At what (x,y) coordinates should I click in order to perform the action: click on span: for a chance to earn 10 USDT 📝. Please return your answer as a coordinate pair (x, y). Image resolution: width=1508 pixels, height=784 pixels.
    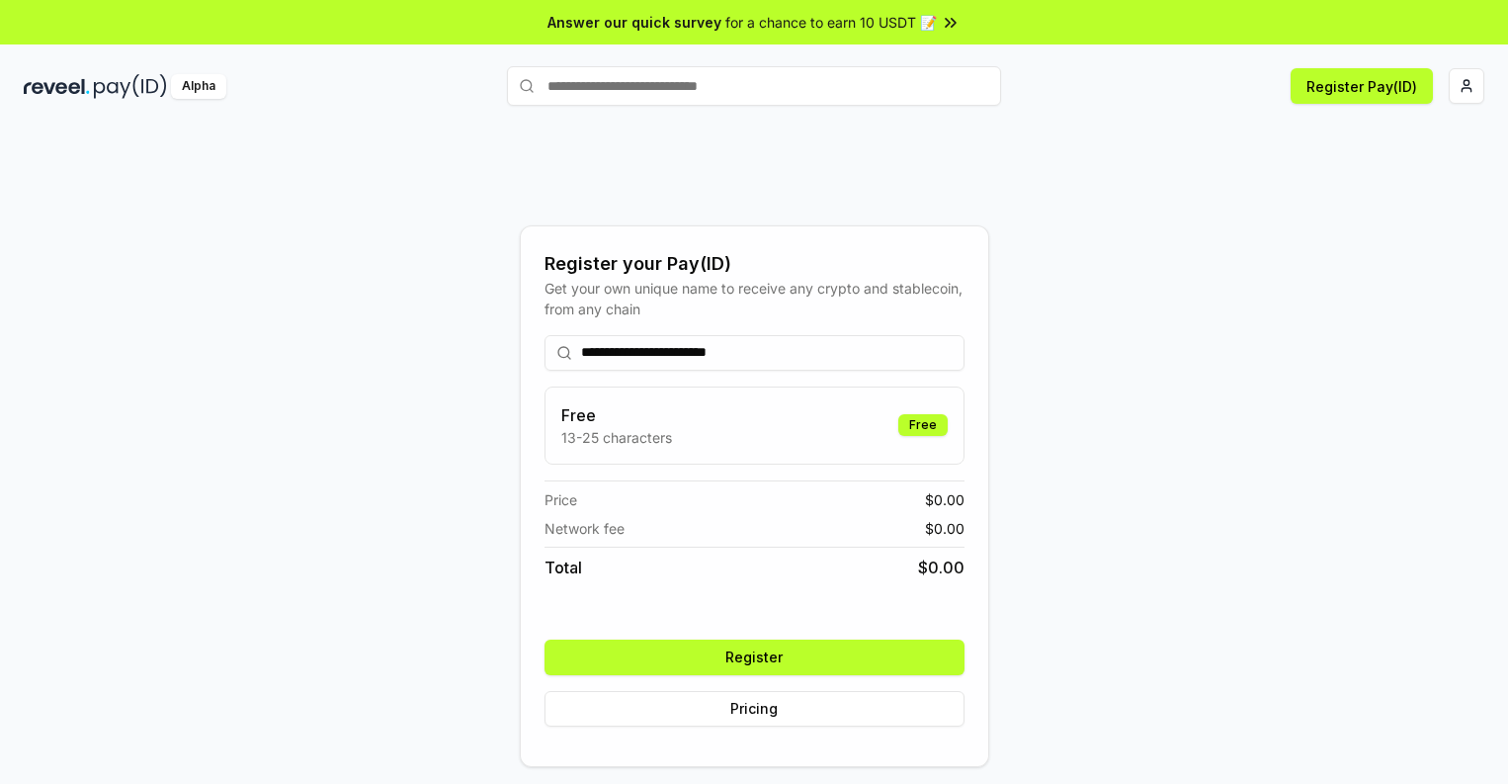
    Looking at the image, I should click on (831, 22).